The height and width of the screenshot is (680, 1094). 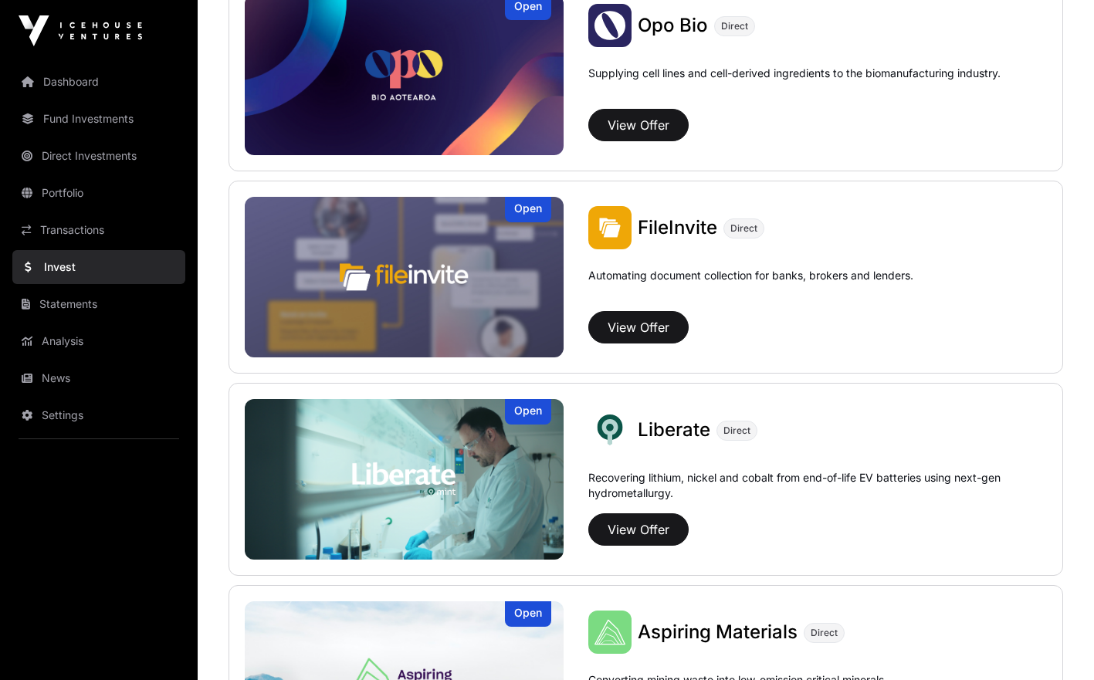 What do you see at coordinates (99, 304) in the screenshot?
I see `a: Statements` at bounding box center [99, 304].